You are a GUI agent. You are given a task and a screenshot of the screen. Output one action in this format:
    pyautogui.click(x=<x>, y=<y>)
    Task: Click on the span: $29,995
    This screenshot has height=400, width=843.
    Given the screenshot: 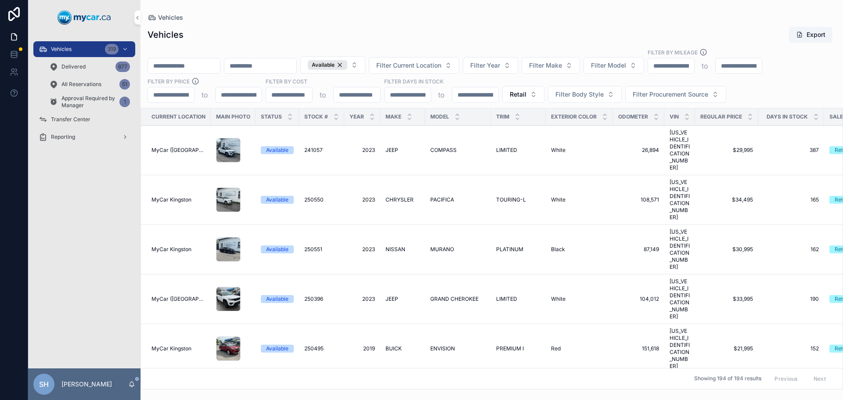 What is the action you would take?
    pyautogui.click(x=726, y=150)
    